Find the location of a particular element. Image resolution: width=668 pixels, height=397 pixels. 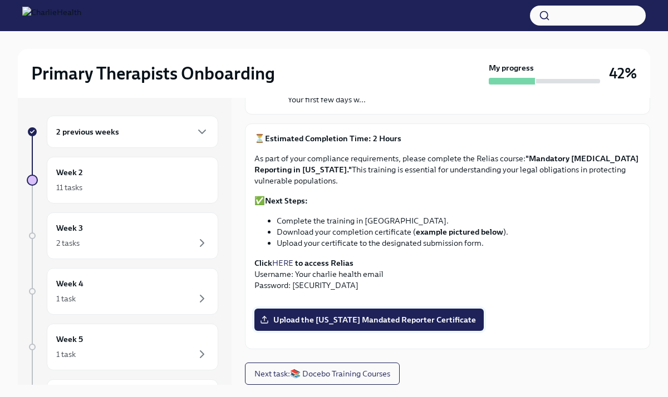

strong: My progress is located at coordinates (511, 68).